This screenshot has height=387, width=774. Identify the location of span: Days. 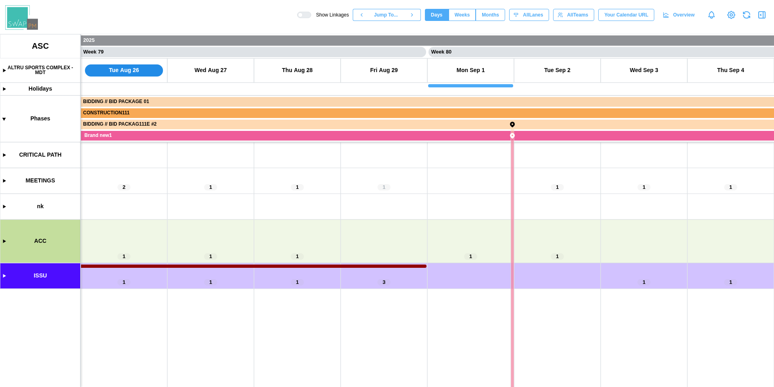
(436, 15).